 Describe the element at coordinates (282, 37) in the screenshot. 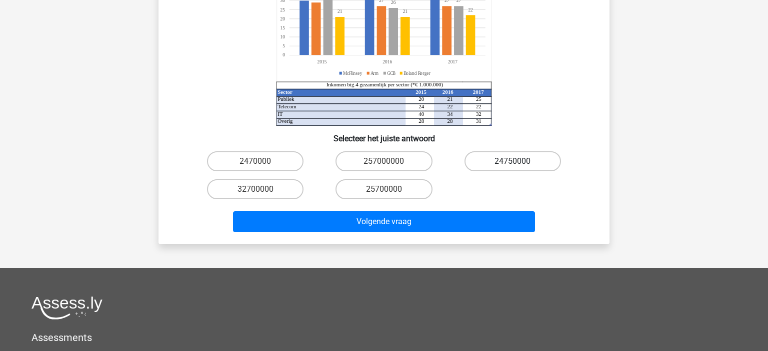

I see `tspan: 10` at that location.